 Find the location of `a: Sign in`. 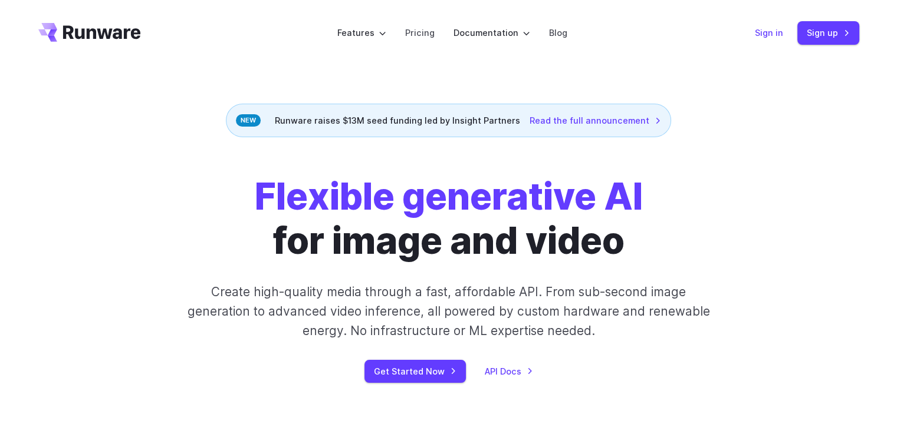

a: Sign in is located at coordinates (769, 32).